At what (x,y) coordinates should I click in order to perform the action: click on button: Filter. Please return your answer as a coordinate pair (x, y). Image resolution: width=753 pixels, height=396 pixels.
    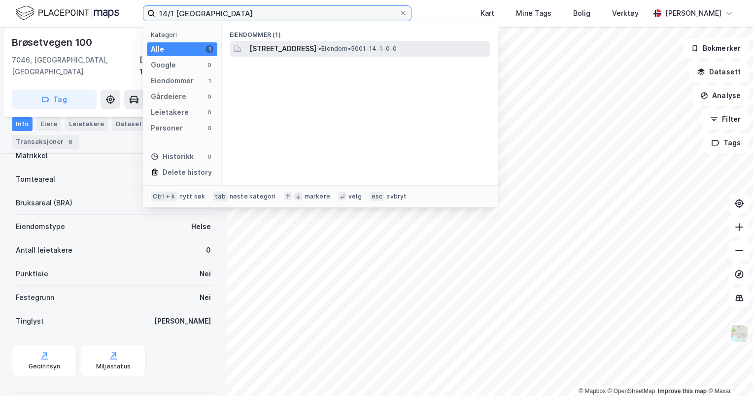
    Looking at the image, I should click on (725, 119).